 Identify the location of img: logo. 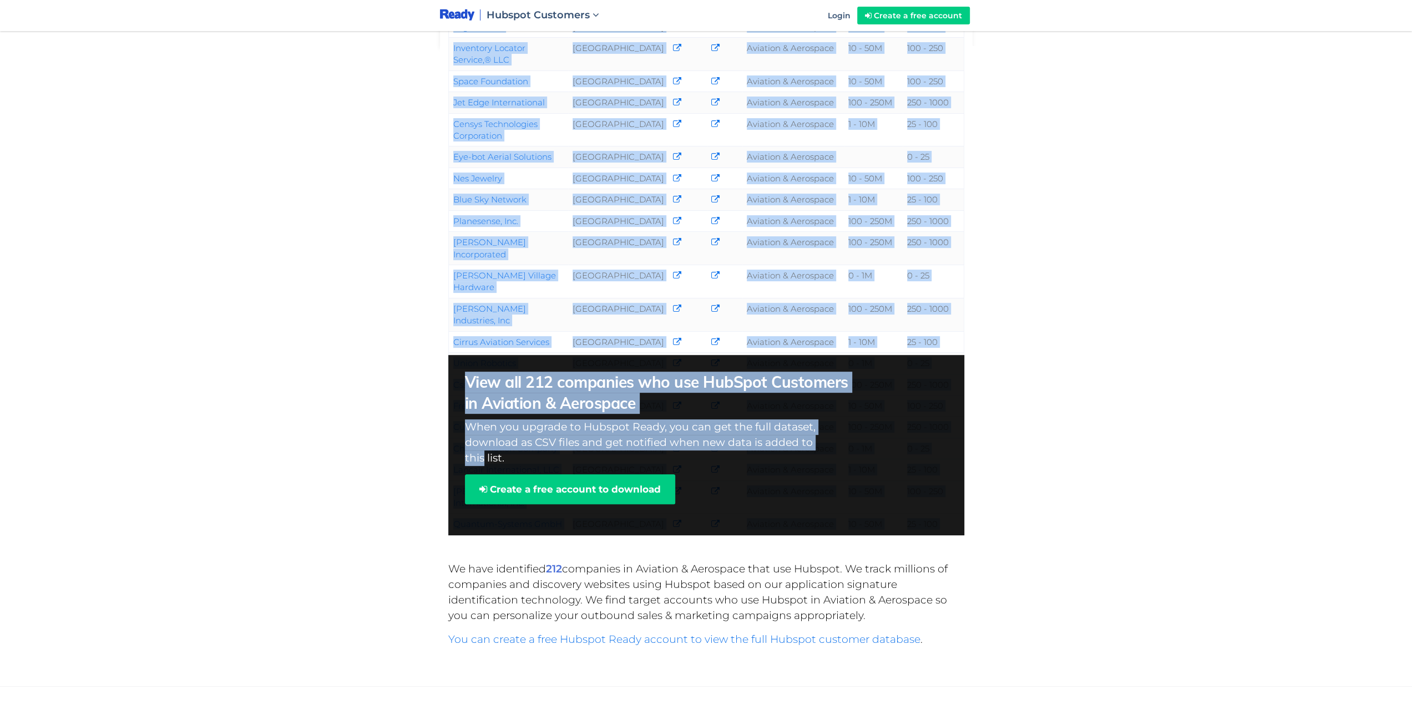
(457, 15).